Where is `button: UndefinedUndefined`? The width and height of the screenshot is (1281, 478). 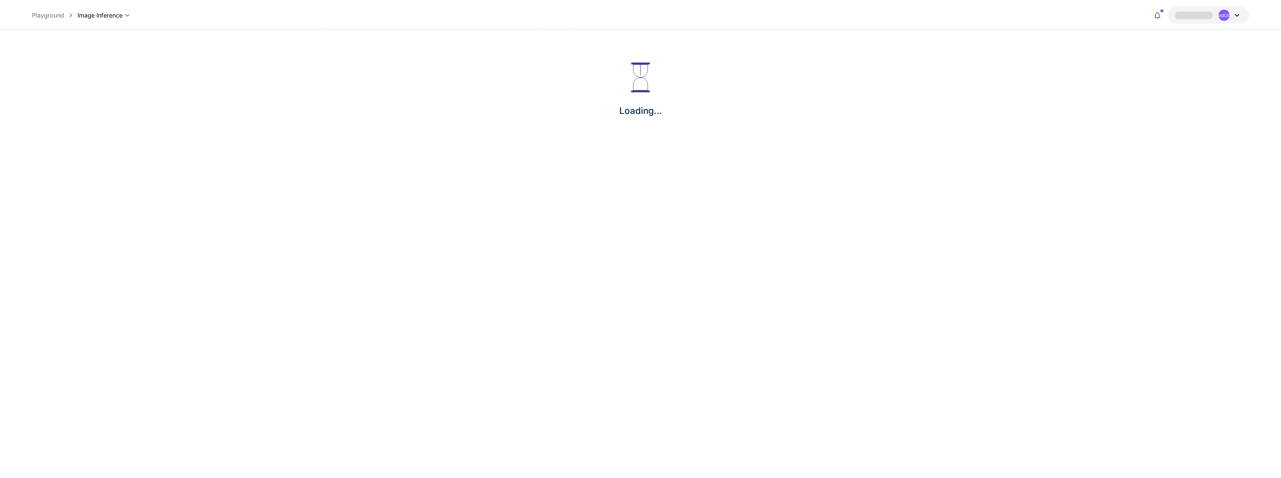
button: UndefinedUndefined is located at coordinates (1208, 15).